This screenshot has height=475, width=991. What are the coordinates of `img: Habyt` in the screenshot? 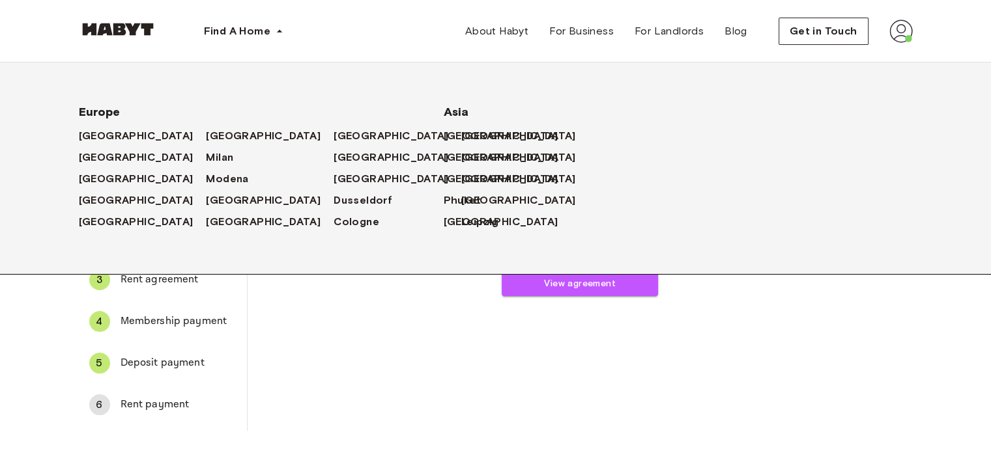 It's located at (118, 29).